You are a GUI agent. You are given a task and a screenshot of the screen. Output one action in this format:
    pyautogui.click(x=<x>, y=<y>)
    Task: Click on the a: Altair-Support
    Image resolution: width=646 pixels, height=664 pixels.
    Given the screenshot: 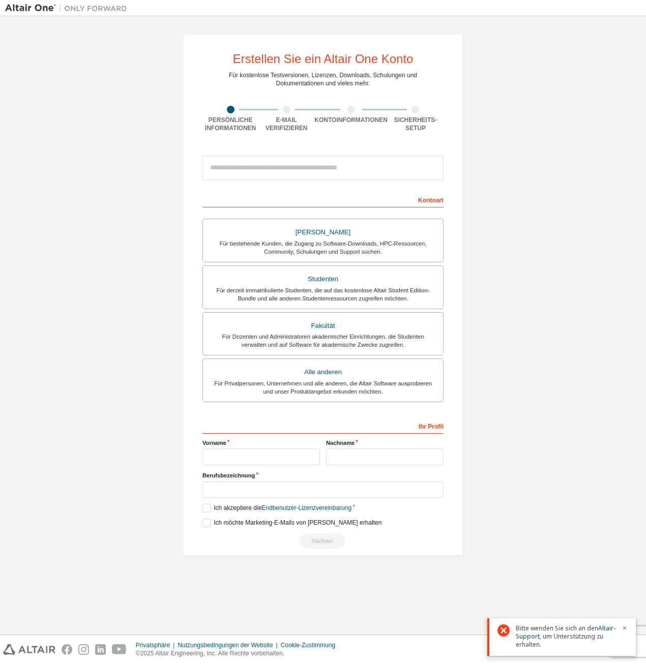 What is the action you would take?
    pyautogui.click(x=566, y=632)
    